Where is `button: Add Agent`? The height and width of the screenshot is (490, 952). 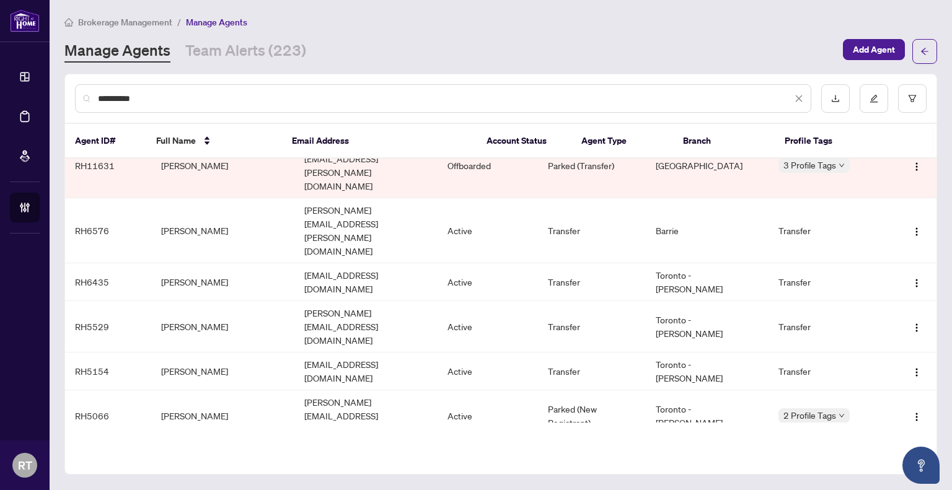
button: Add Agent is located at coordinates (874, 50).